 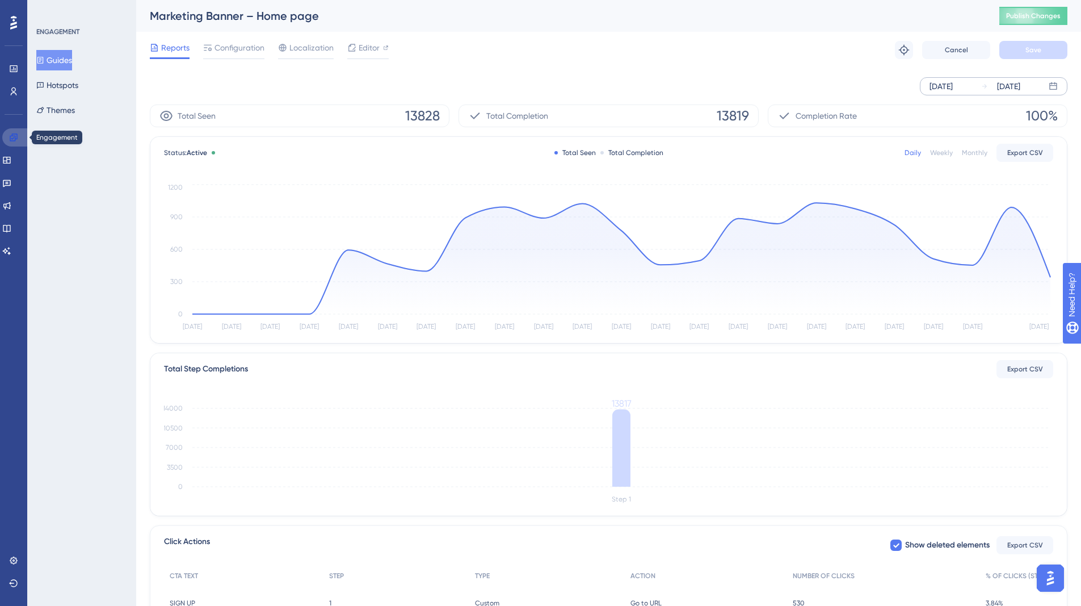 What do you see at coordinates (422, 116) in the screenshot?
I see `span: 13828` at bounding box center [422, 116].